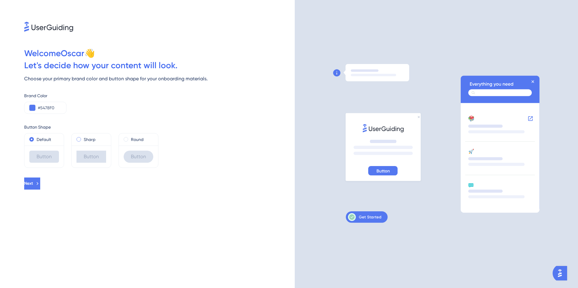 This screenshot has height=288, width=578. Describe the element at coordinates (32, 184) in the screenshot. I see `button: Next` at that location.